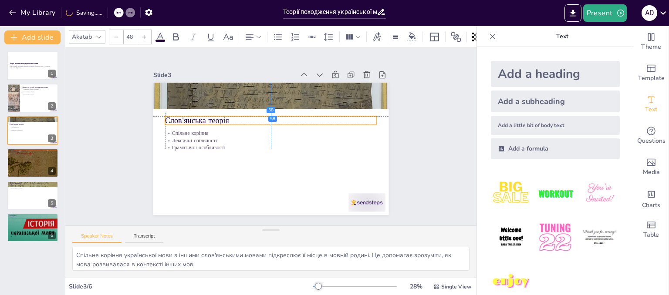  What do you see at coordinates (33, 156) in the screenshot?
I see `p: Сучасна лексика` at bounding box center [33, 156].